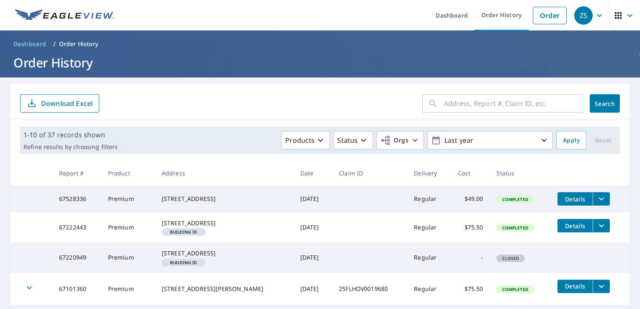 This screenshot has height=309, width=640. I want to click on td: $49.00, so click(470, 199).